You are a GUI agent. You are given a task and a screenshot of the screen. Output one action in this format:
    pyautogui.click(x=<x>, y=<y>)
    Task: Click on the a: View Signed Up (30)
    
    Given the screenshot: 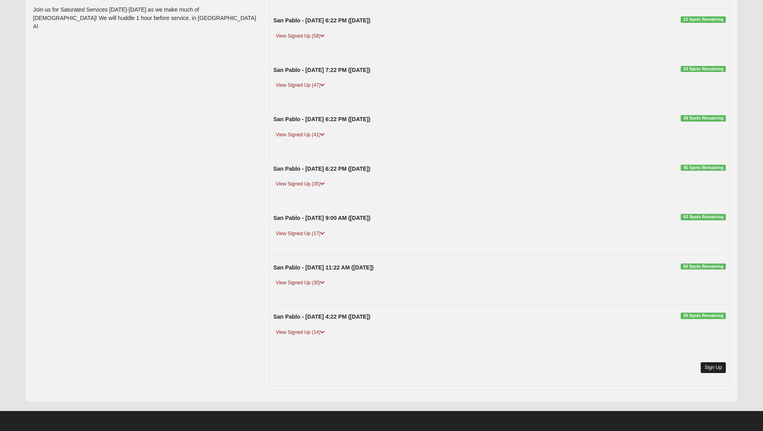 What is the action you would take?
    pyautogui.click(x=300, y=282)
    